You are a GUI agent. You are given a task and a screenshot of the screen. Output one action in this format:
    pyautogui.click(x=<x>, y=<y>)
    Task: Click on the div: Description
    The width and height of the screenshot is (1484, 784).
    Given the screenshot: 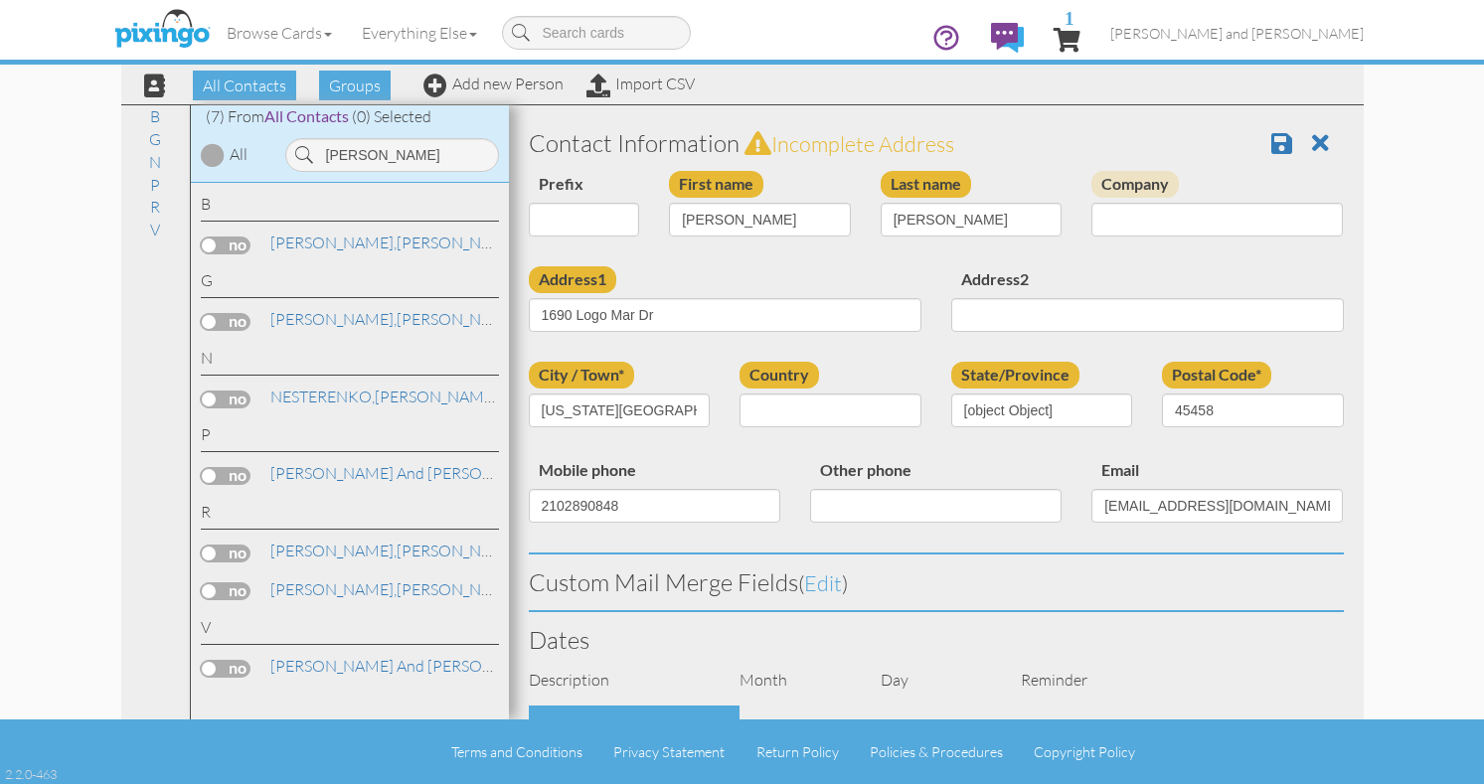 What is the action you would take?
    pyautogui.click(x=619, y=680)
    